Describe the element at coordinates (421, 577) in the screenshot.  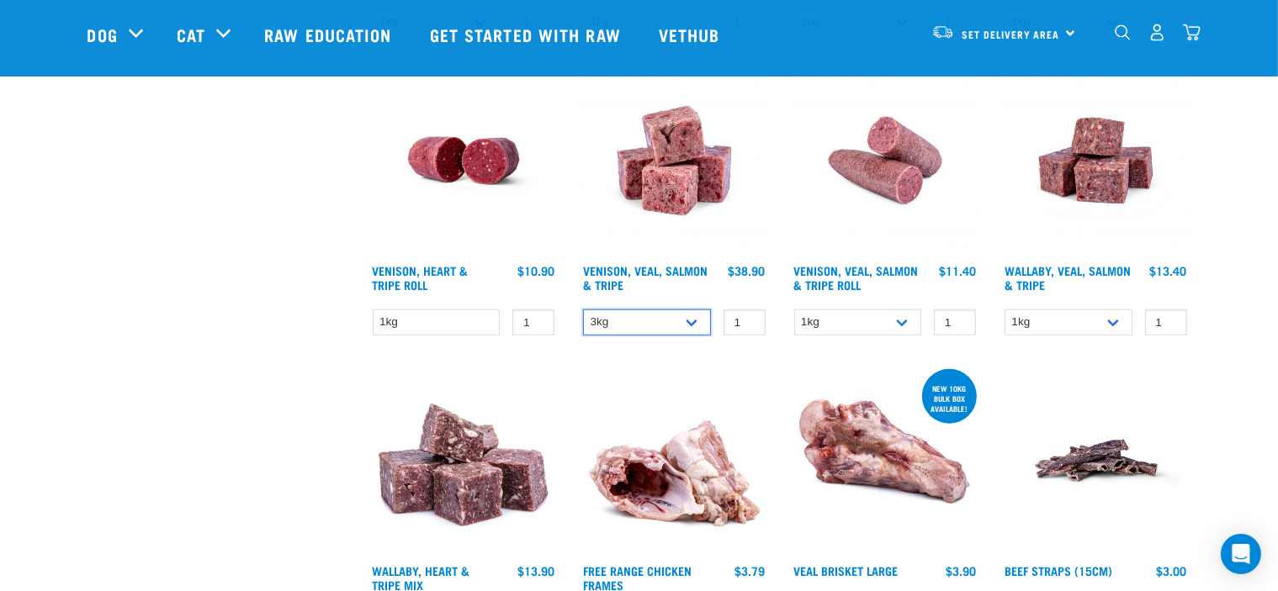
I see `a: Wallaby, Heart & Tripe Mix` at that location.